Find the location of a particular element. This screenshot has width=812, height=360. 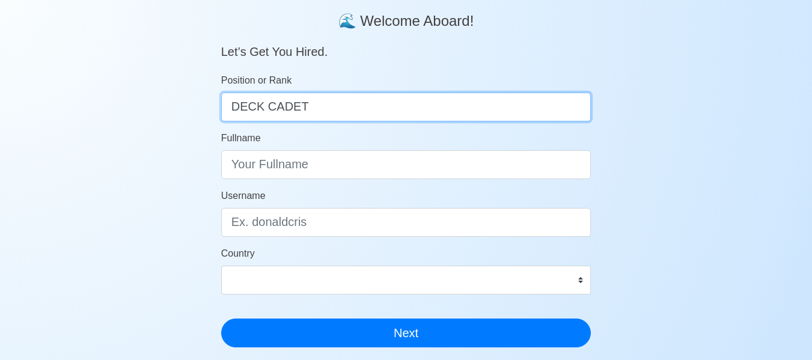

h5: Let’s Get You Hired. is located at coordinates (406, 44).